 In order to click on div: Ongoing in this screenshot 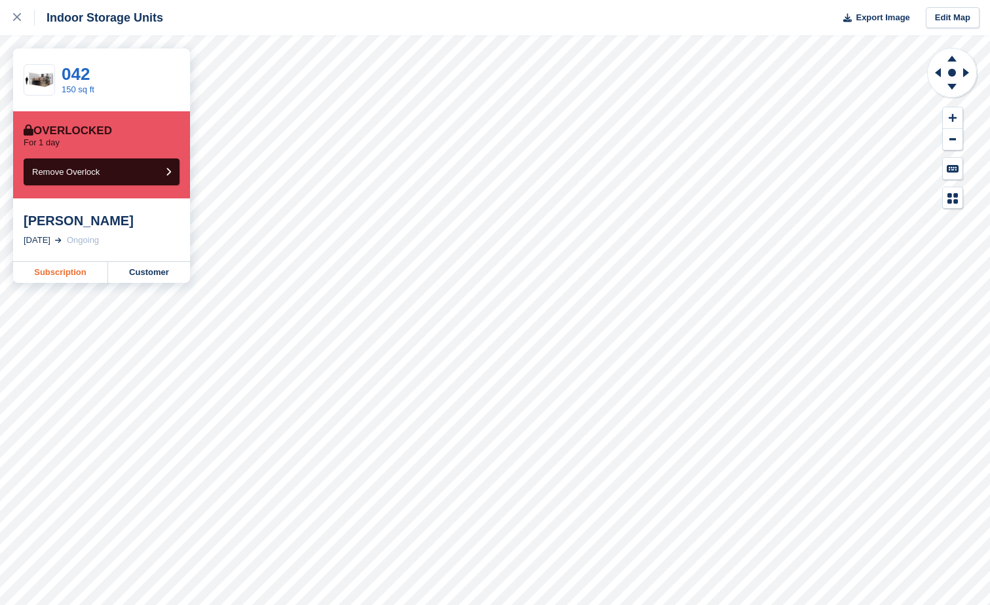, I will do `click(83, 240)`.